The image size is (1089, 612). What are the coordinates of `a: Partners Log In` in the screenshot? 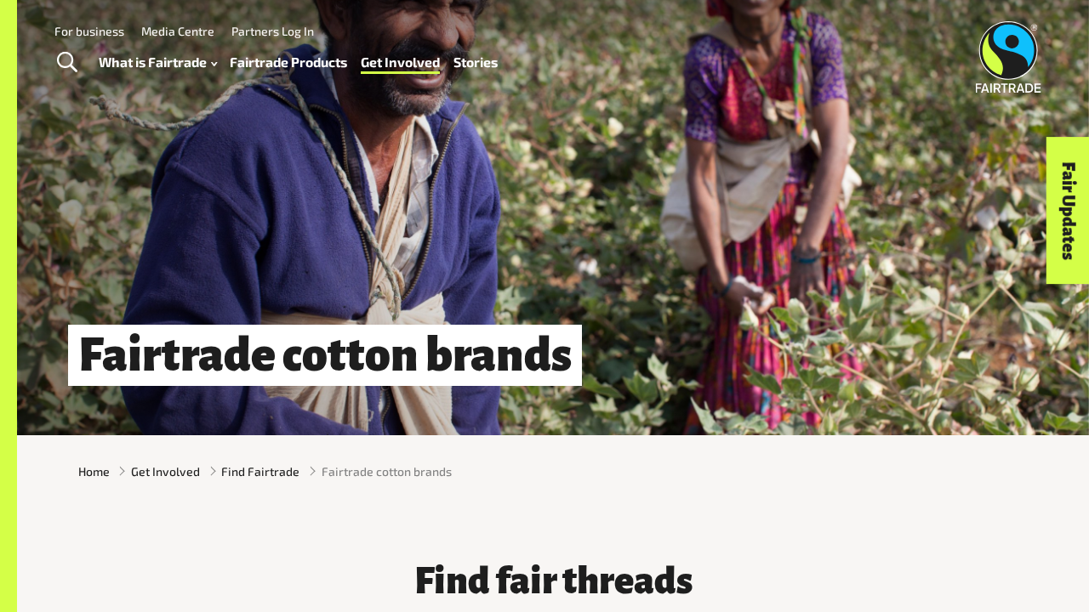 It's located at (272, 31).